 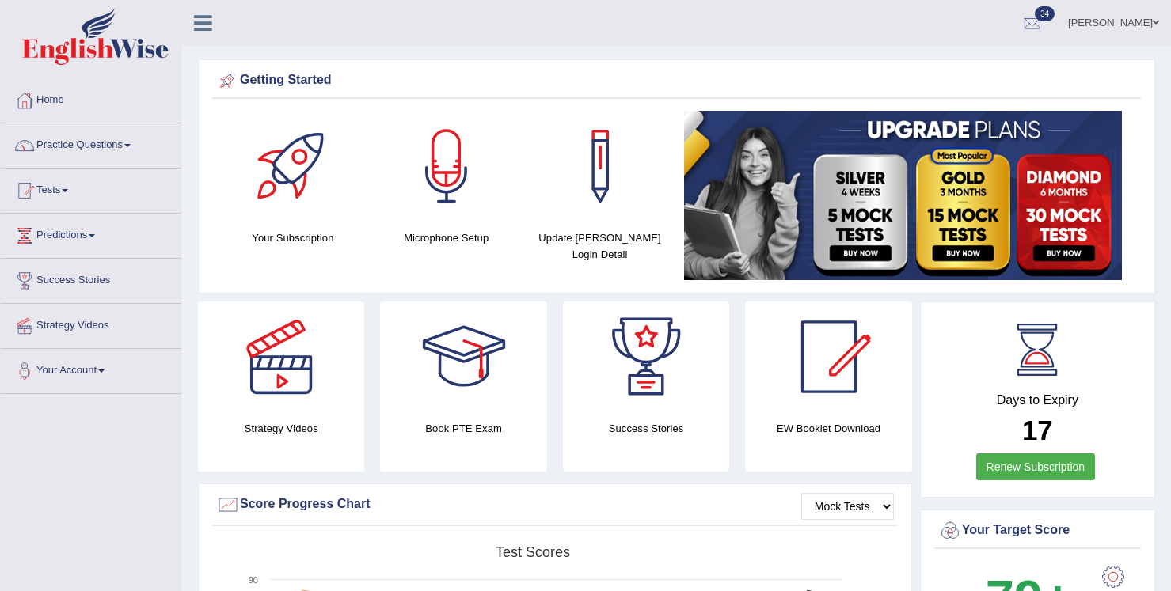 What do you see at coordinates (91, 369) in the screenshot?
I see `a: Your Account` at bounding box center [91, 369].